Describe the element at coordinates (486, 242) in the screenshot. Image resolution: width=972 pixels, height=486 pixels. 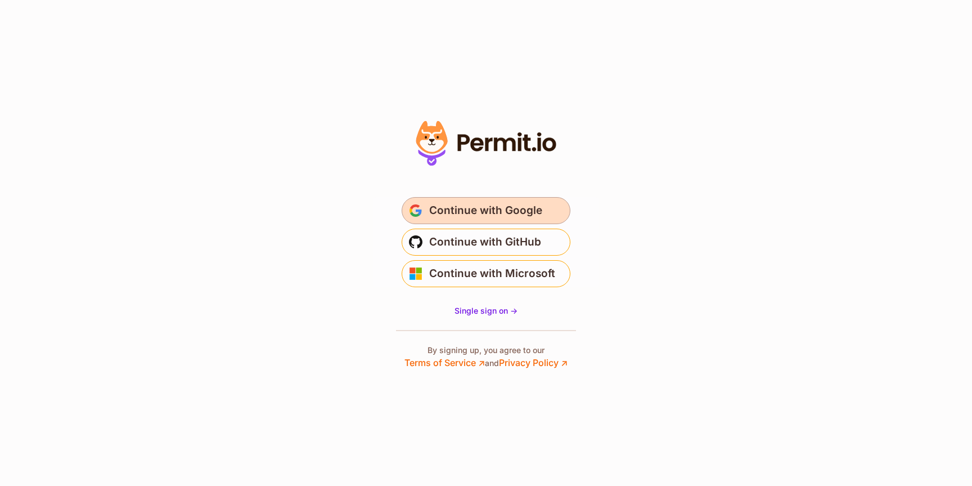
I see `button: Continue with GitHub` at that location.